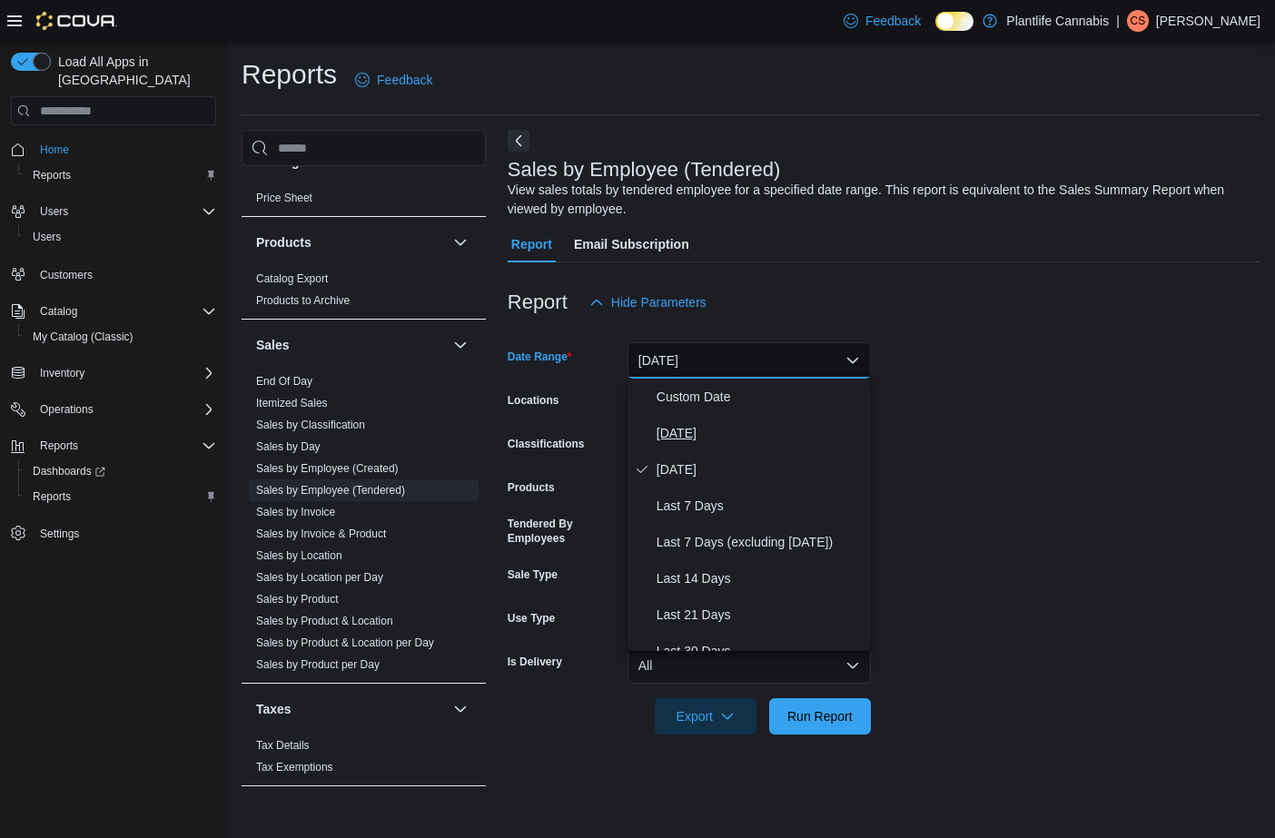  I want to click on button: Inventory, so click(62, 373).